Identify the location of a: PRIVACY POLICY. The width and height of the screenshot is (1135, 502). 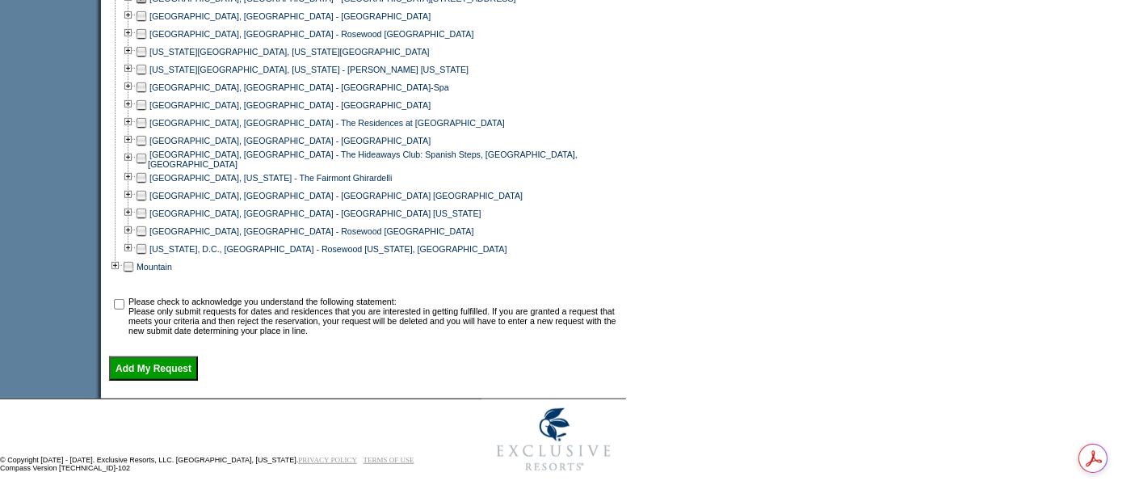
(327, 460).